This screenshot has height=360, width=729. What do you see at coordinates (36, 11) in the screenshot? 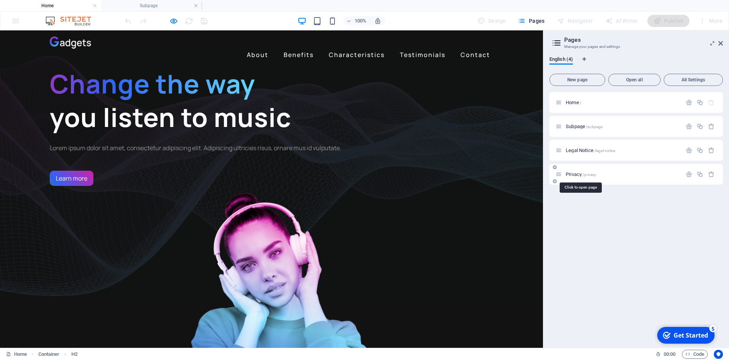
I see `div: Get Started` at bounding box center [36, 11].